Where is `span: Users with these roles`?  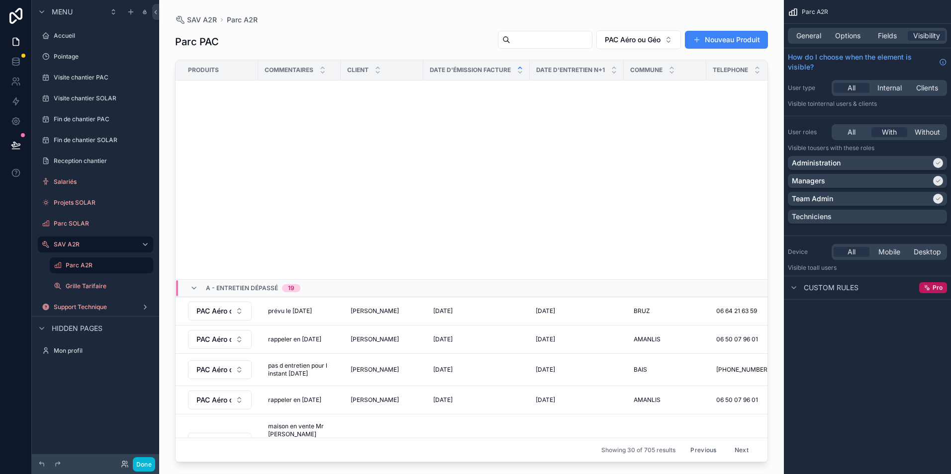 span: Users with these roles is located at coordinates (843, 148).